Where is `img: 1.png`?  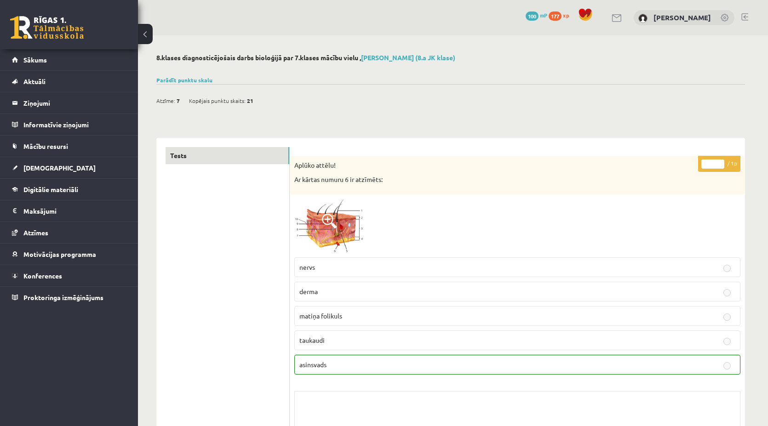 img: 1.png is located at coordinates (329, 226).